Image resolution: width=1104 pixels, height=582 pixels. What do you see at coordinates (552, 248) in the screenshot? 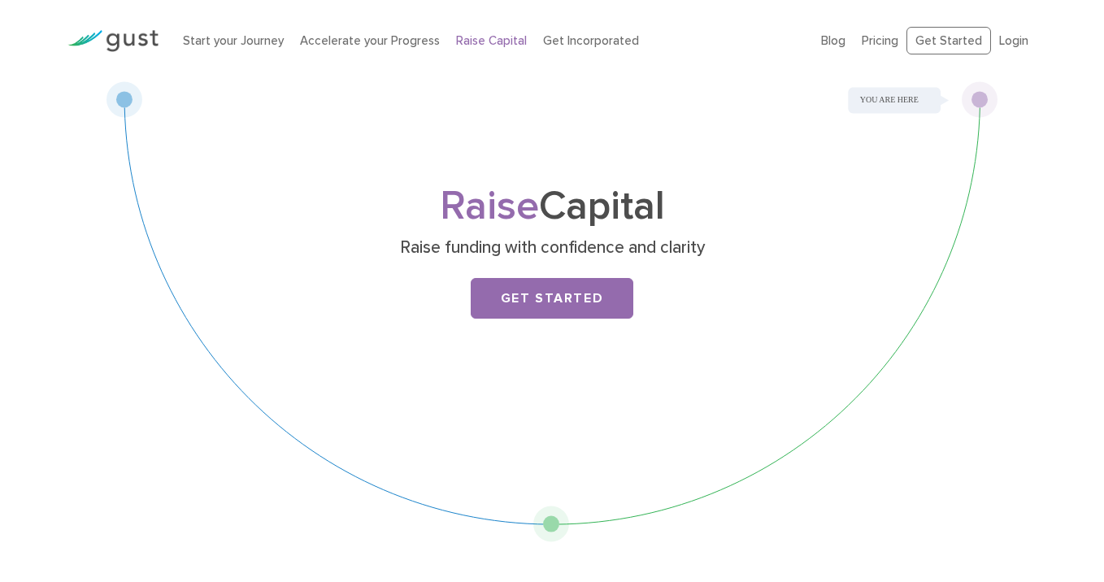
I see `p: Raise funding with confidence and clarity` at bounding box center [552, 248].